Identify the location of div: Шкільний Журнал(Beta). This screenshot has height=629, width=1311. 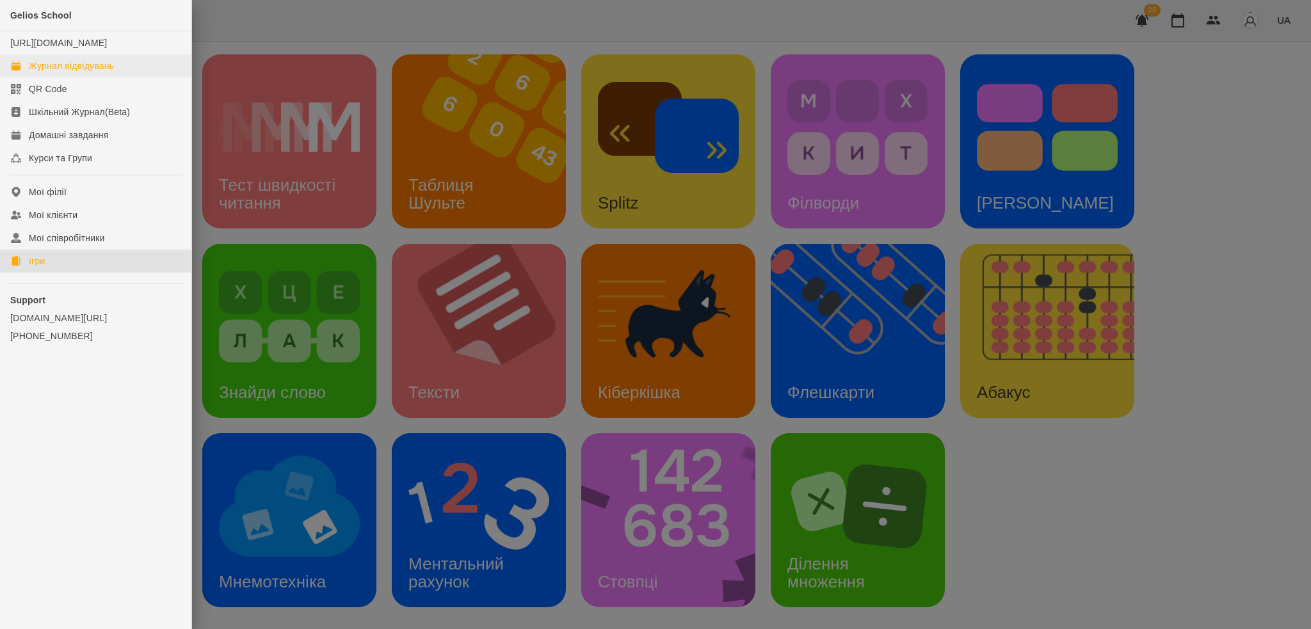
(79, 112).